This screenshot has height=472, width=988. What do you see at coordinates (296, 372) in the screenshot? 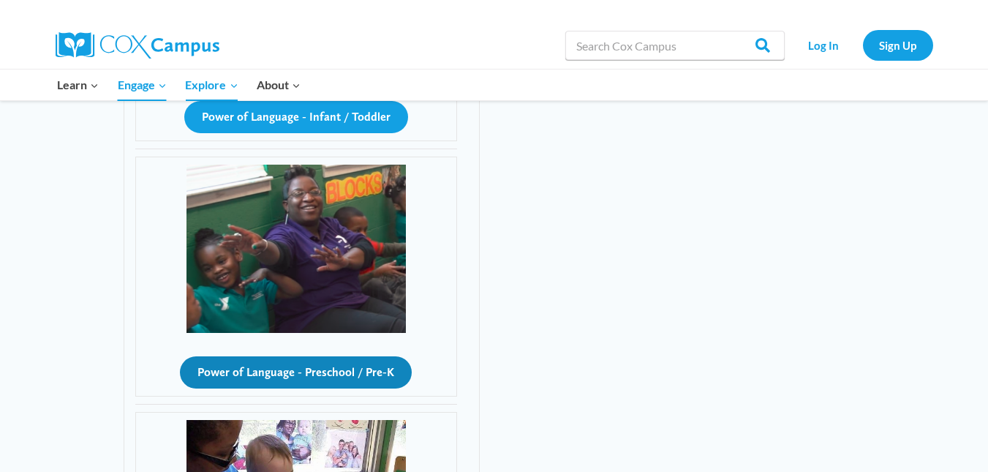
I see `button: Power of Language - Preschool / Pre-K` at bounding box center [296, 372].